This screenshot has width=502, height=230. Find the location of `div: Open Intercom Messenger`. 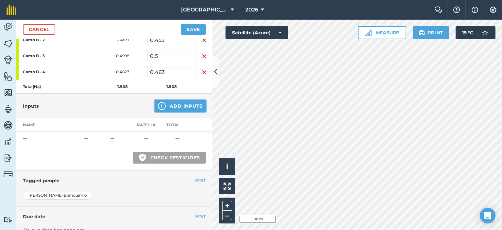

div: Open Intercom Messenger is located at coordinates (488, 215).